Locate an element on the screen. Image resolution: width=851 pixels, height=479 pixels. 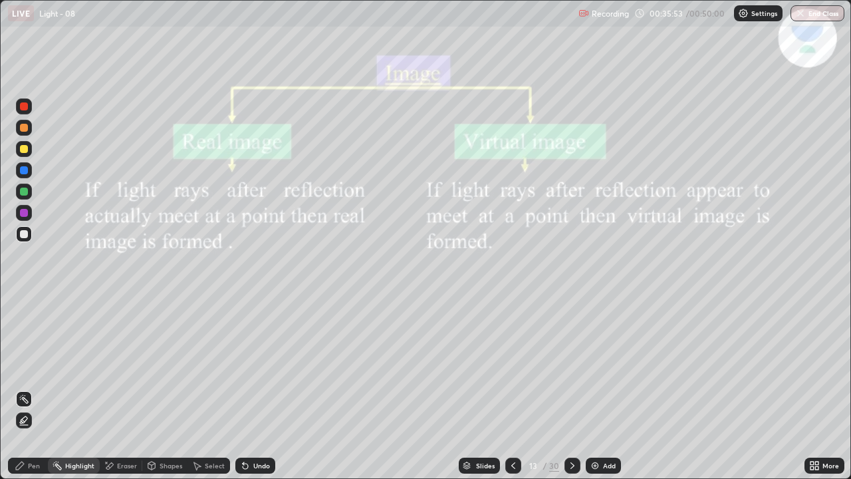
div: 30 is located at coordinates (554, 465).